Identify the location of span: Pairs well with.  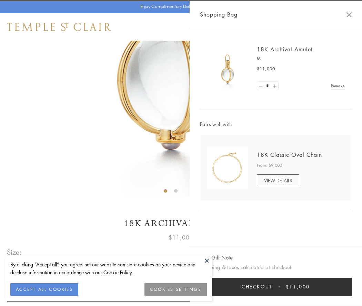
(276, 124).